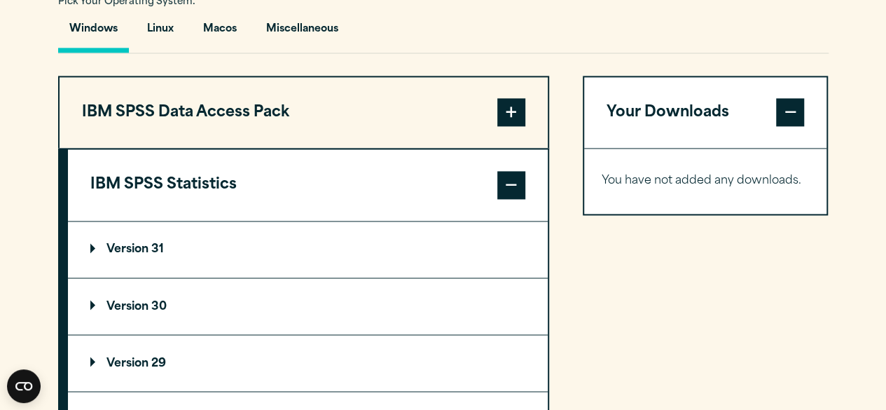  I want to click on button: Miscellaneous, so click(302, 32).